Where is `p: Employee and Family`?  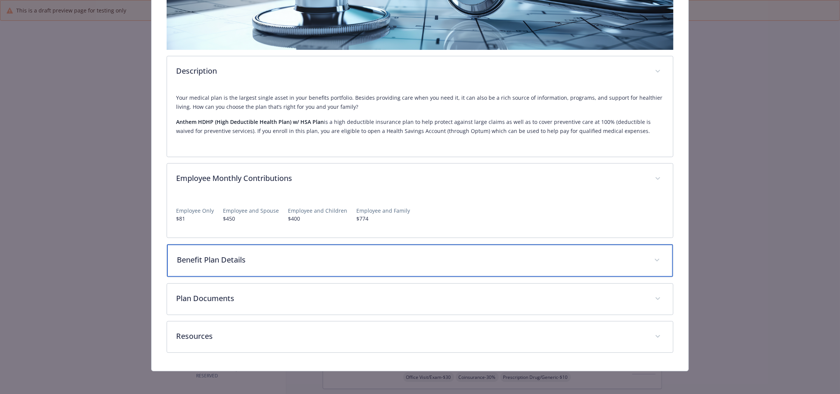
p: Employee and Family is located at coordinates (383, 210).